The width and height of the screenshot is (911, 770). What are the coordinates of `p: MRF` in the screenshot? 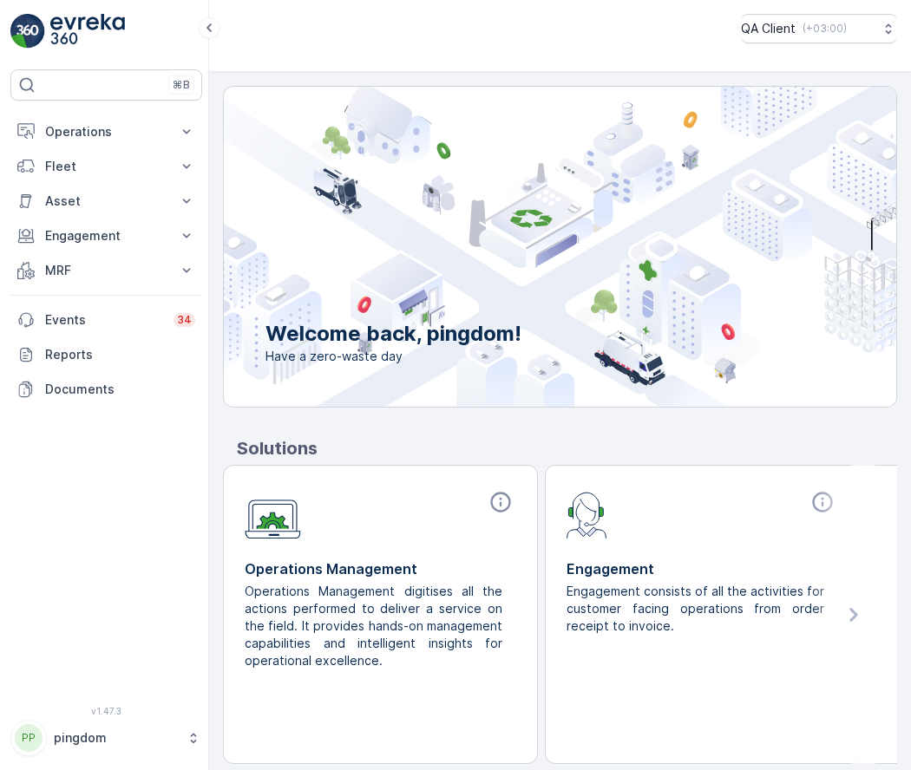 It's located at (106, 271).